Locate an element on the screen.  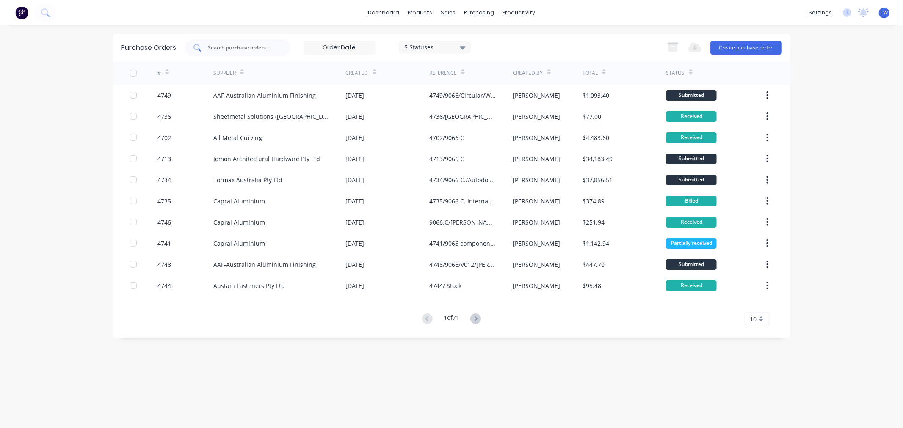
div: purchasing is located at coordinates (479, 13).